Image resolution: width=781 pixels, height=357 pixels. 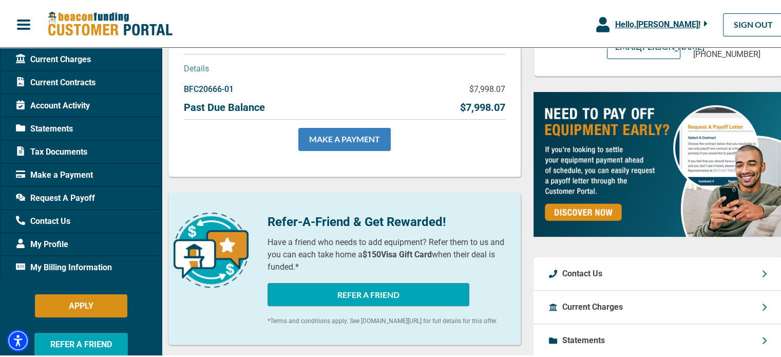 What do you see at coordinates (55, 81) in the screenshot?
I see `span: Current Contracts` at bounding box center [55, 81].